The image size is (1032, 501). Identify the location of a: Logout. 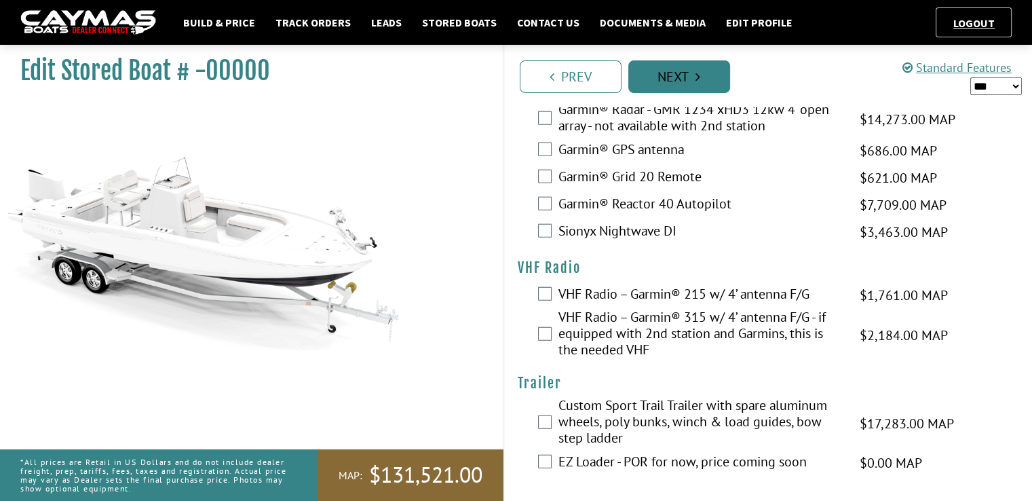
(974, 23).